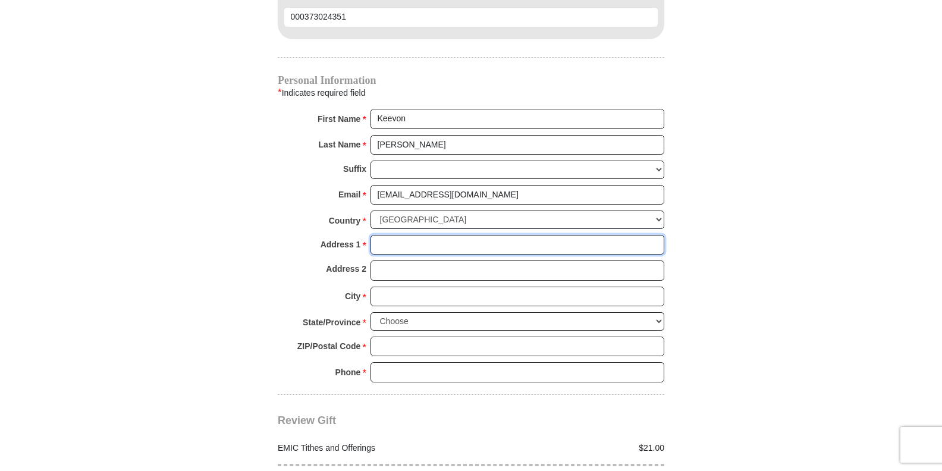 The height and width of the screenshot is (471, 942). Describe the element at coordinates (353, 296) in the screenshot. I see `strong: City` at that location.